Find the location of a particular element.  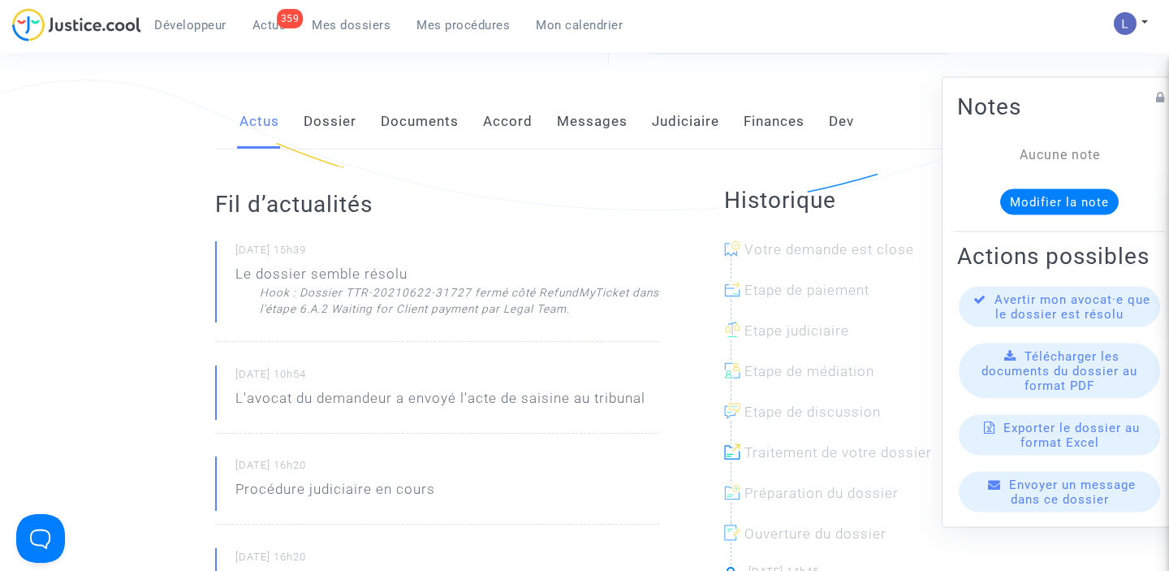

p: L'avocat du demandeur a envoyé l'acte de saisine au tribunal is located at coordinates (440, 402).